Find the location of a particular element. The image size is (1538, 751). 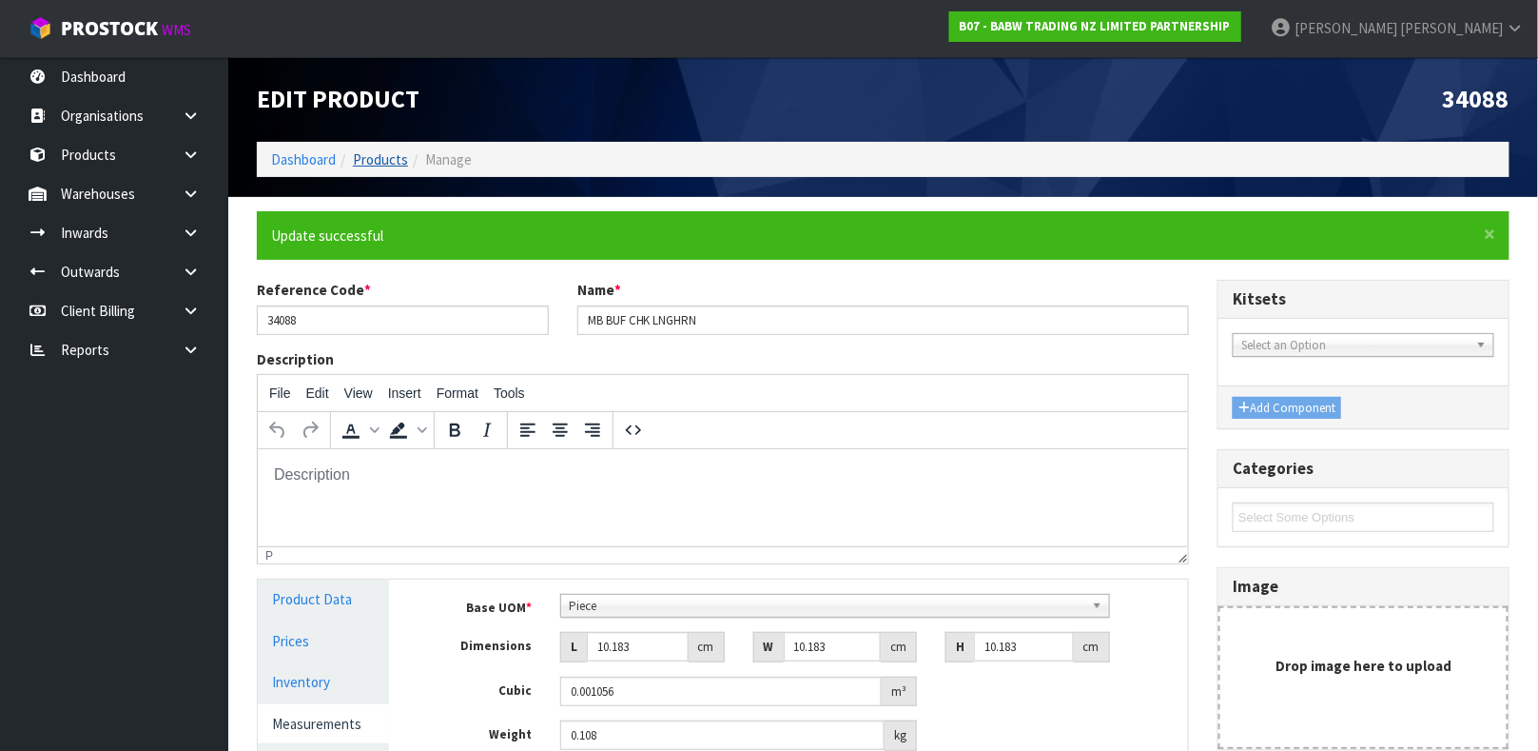

button: Align right is located at coordinates (593, 430).